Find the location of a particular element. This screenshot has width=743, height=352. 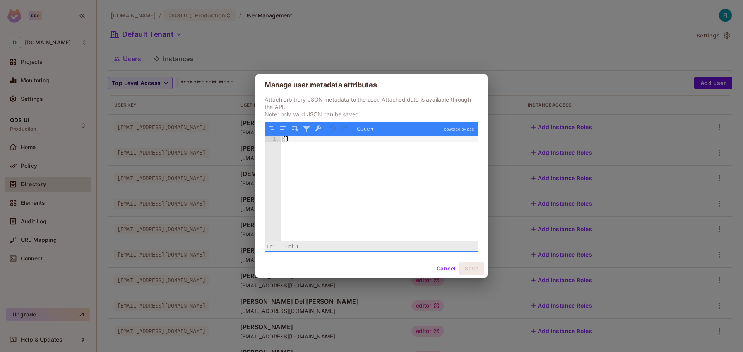

button: Undo last action (Ctrl+Z) is located at coordinates (333, 129).